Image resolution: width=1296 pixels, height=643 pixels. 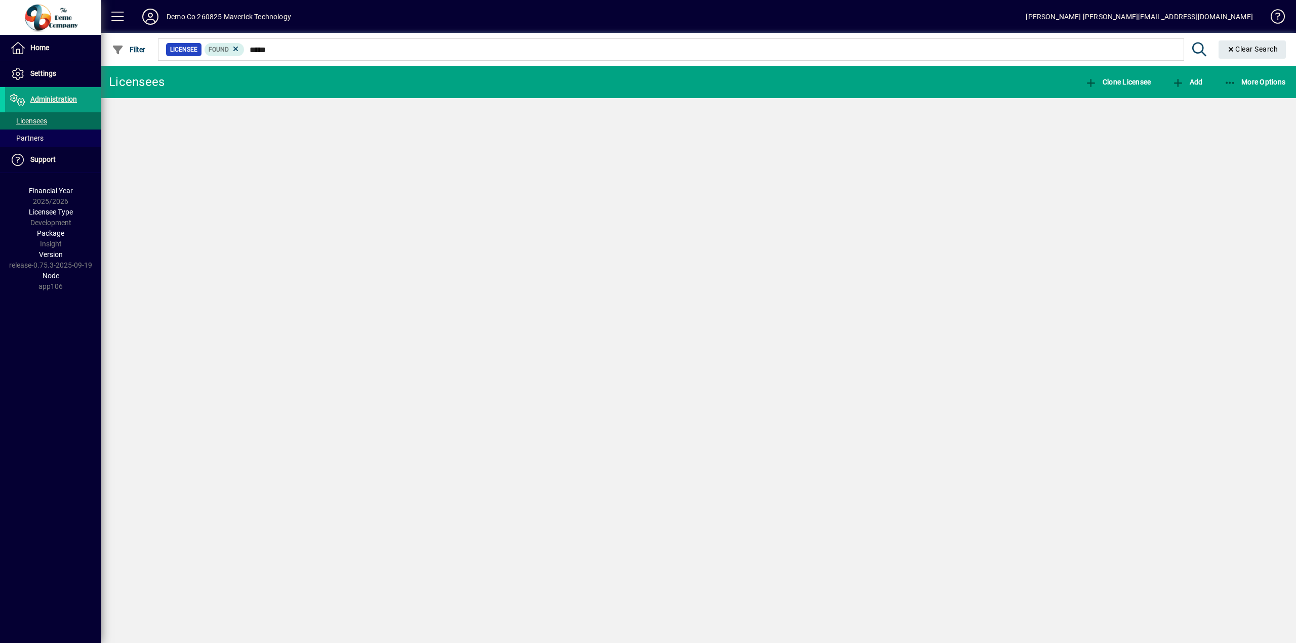 What do you see at coordinates (1255, 82) in the screenshot?
I see `button: More Options` at bounding box center [1255, 82].